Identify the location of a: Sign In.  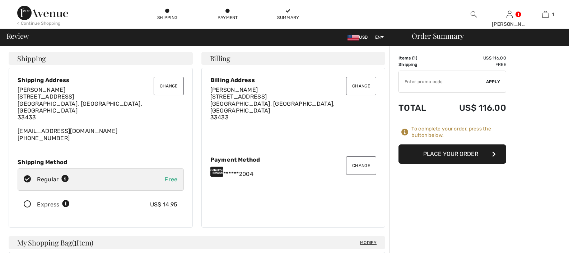
(509, 14).